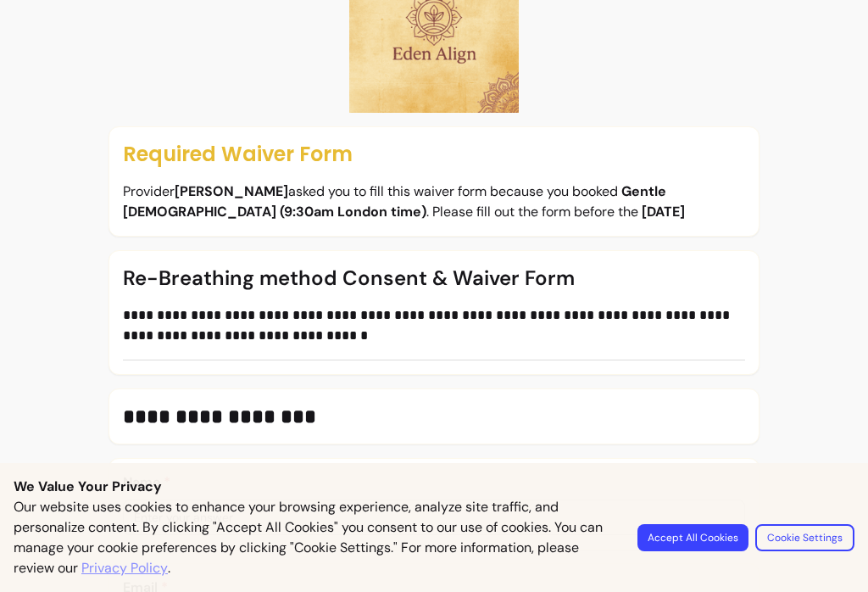 This screenshot has width=868, height=592. Describe the element at coordinates (693, 538) in the screenshot. I see `button: Accept All Cookies` at that location.